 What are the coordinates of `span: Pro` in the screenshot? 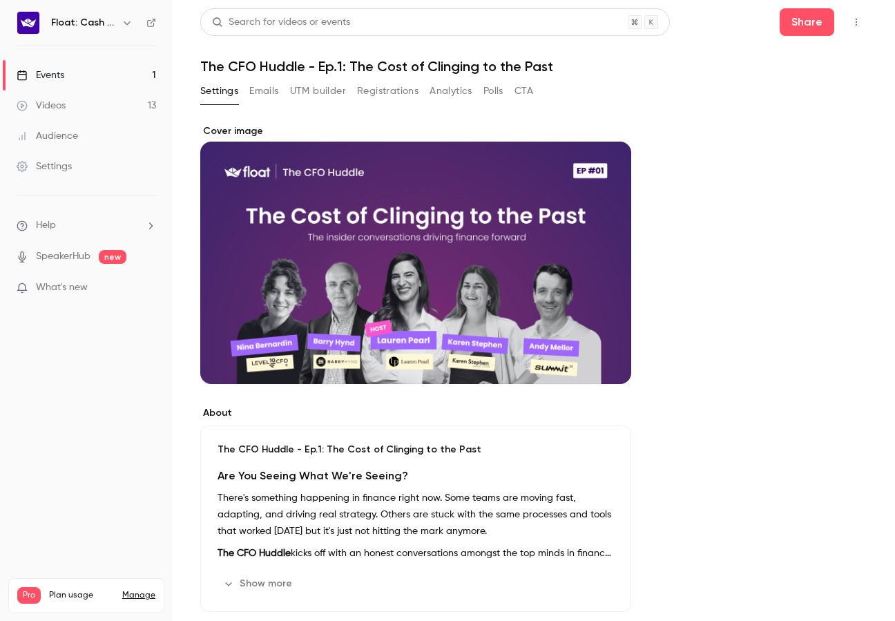 It's located at (29, 595).